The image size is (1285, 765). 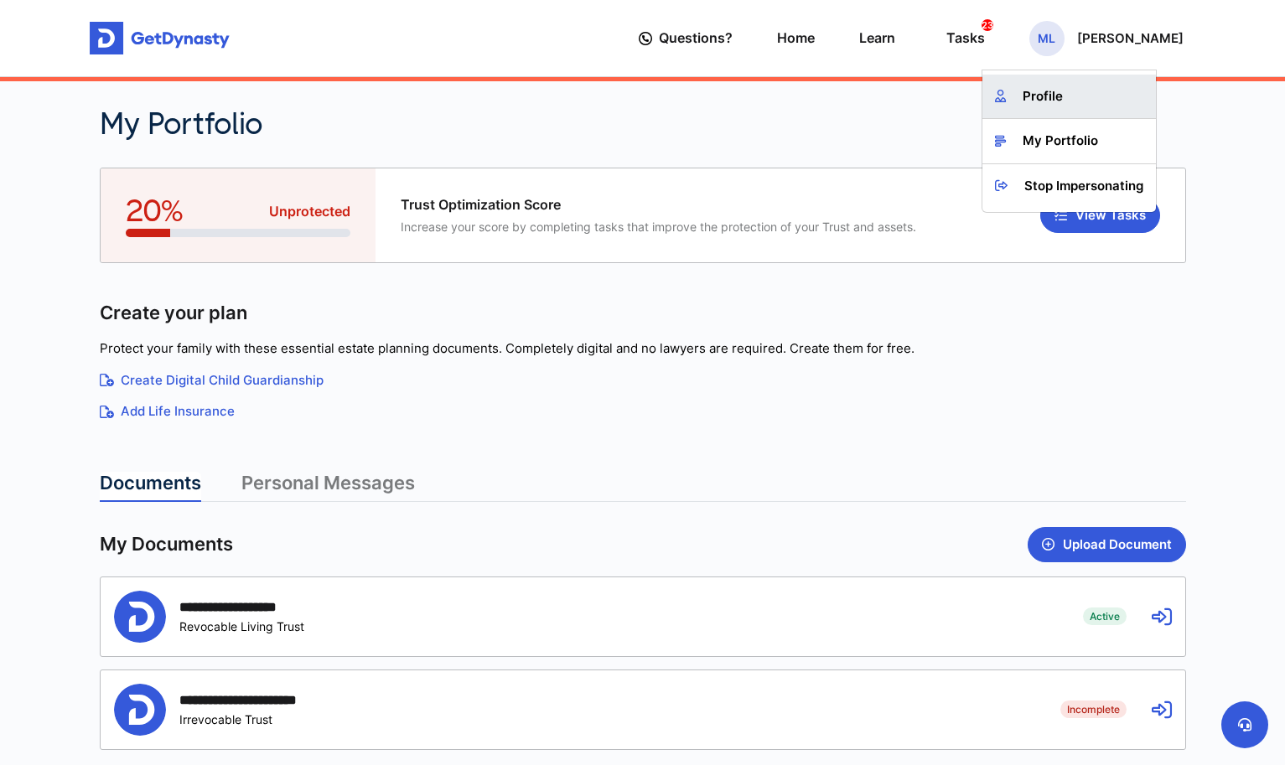 I want to click on a: Questions?, so click(x=686, y=38).